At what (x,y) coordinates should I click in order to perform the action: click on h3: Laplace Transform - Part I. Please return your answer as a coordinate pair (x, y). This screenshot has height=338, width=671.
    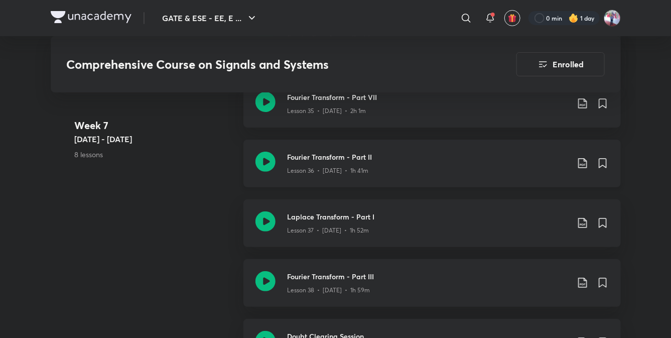
    Looking at the image, I should click on (428, 216).